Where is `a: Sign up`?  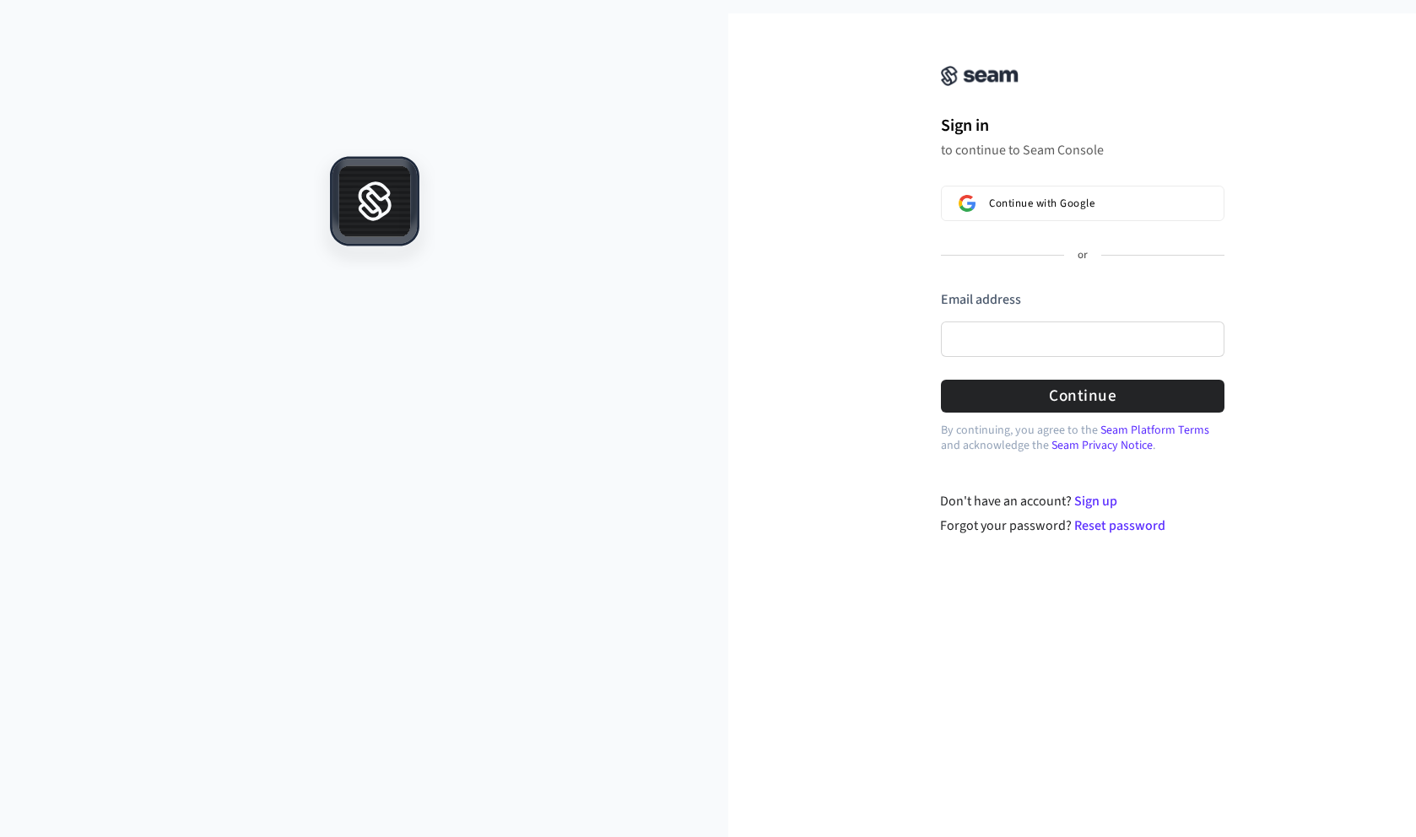
a: Sign up is located at coordinates (1095, 501).